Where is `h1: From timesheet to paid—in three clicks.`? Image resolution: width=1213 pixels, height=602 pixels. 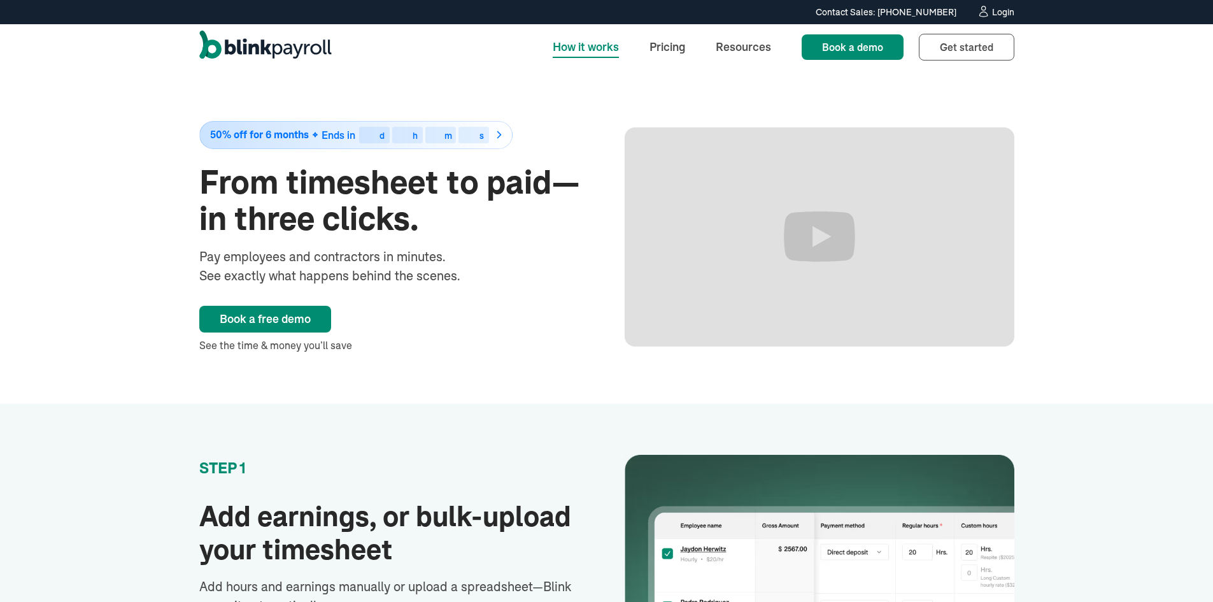
h1: From timesheet to paid—in three clicks. is located at coordinates (394, 201).